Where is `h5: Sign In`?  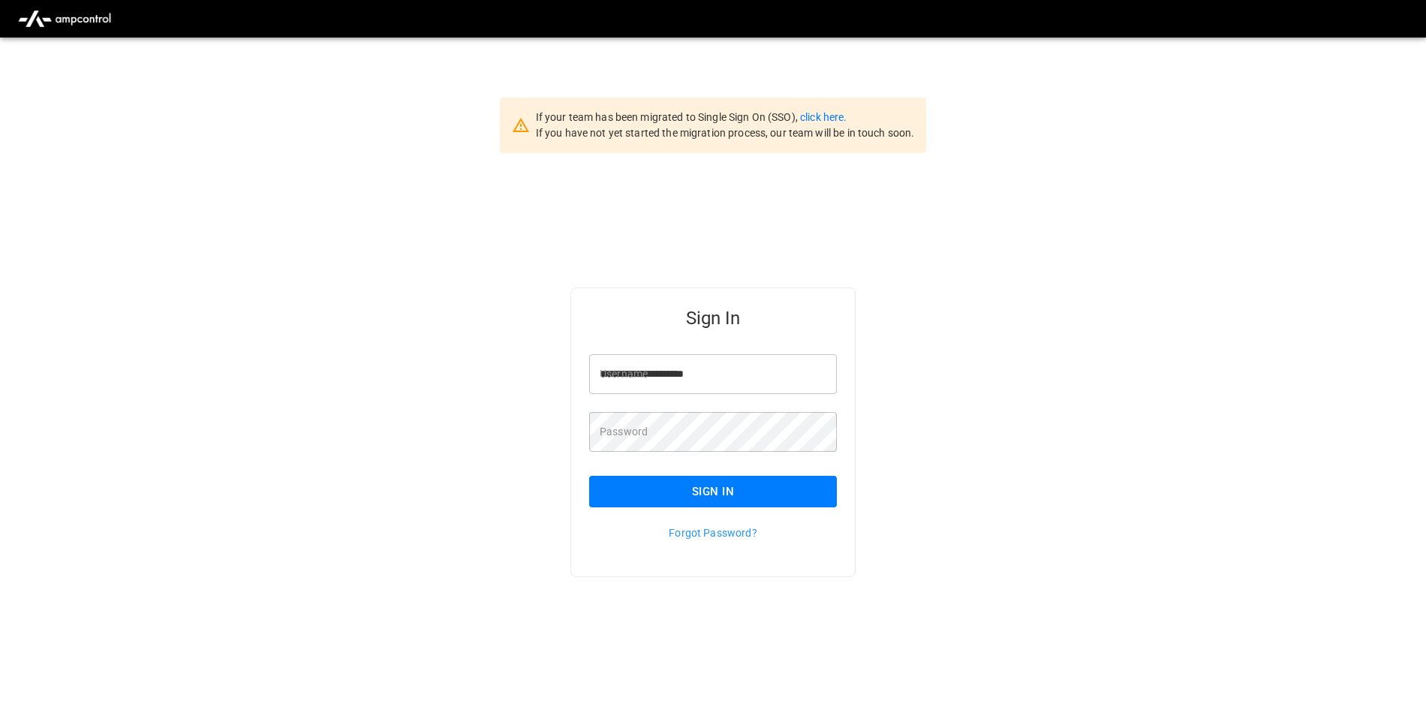
h5: Sign In is located at coordinates (713, 318).